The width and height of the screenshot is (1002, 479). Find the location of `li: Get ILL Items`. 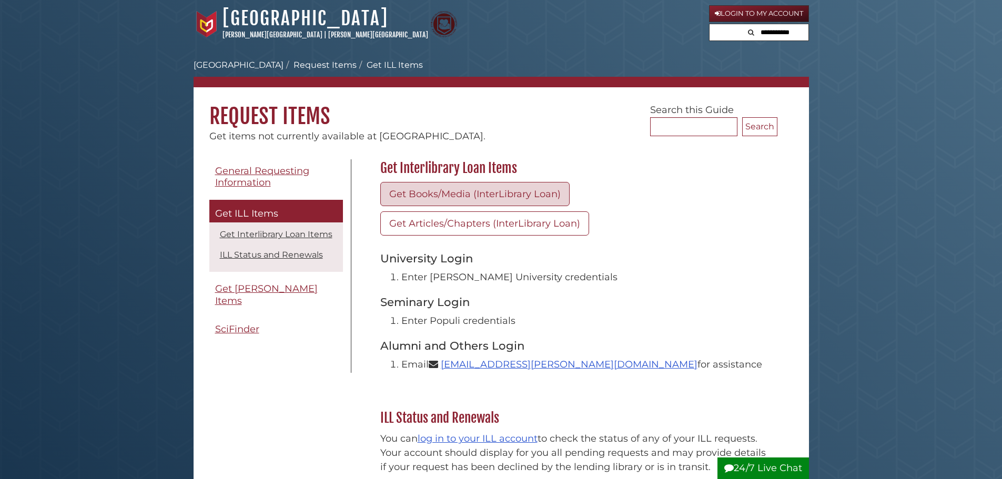

li: Get ILL Items is located at coordinates (390, 65).